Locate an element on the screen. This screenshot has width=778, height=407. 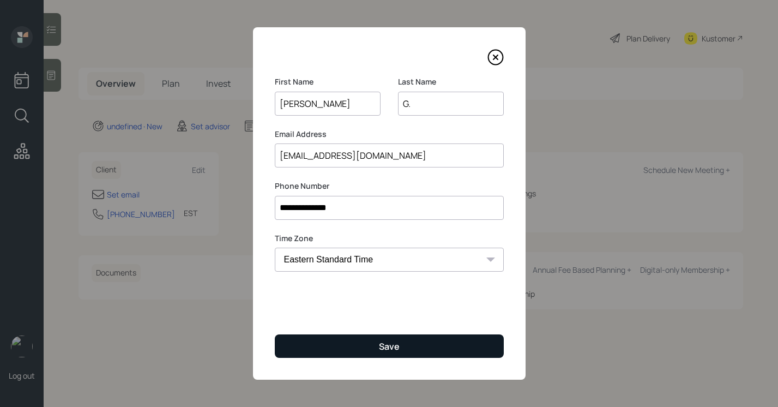
label: Last Name is located at coordinates (451, 82).